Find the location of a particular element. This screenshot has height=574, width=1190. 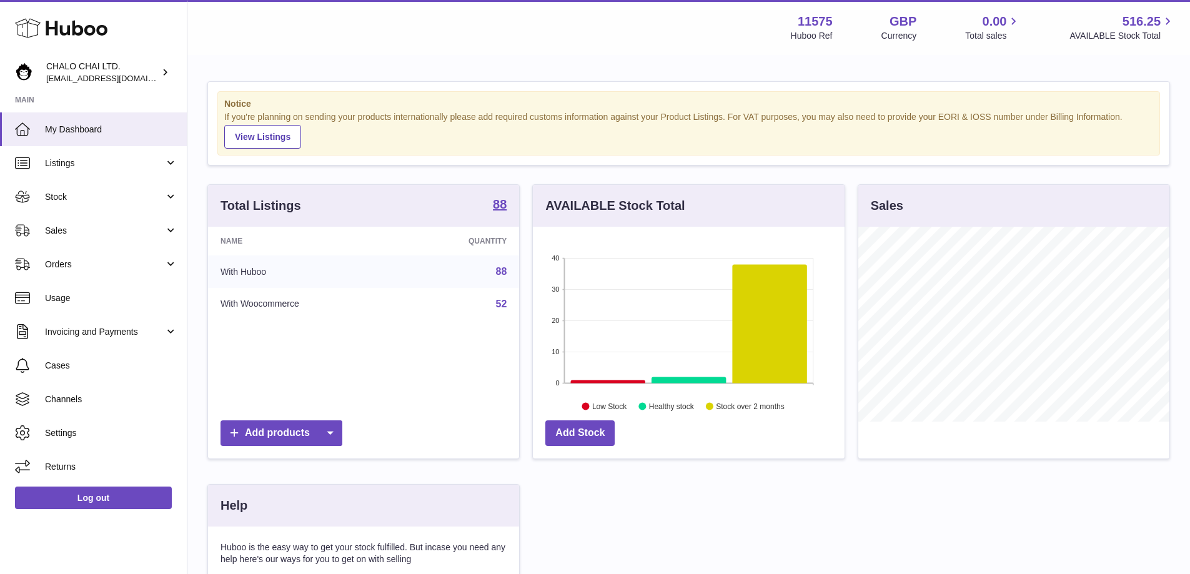

td: With Huboo is located at coordinates (304, 272).